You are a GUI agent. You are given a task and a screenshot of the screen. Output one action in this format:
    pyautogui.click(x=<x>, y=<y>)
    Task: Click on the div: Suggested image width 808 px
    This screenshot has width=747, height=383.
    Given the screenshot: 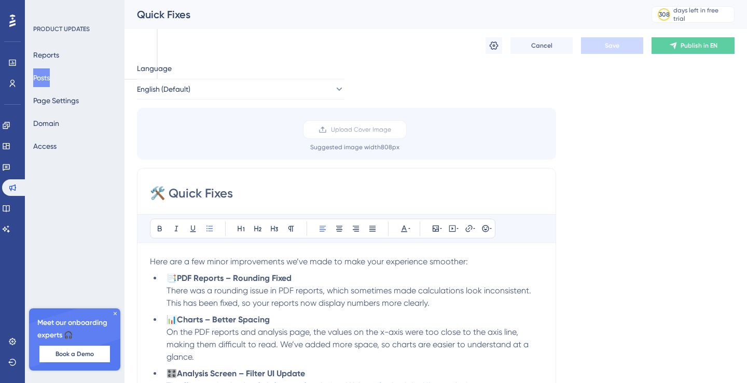 What is the action you would take?
    pyautogui.click(x=355, y=147)
    